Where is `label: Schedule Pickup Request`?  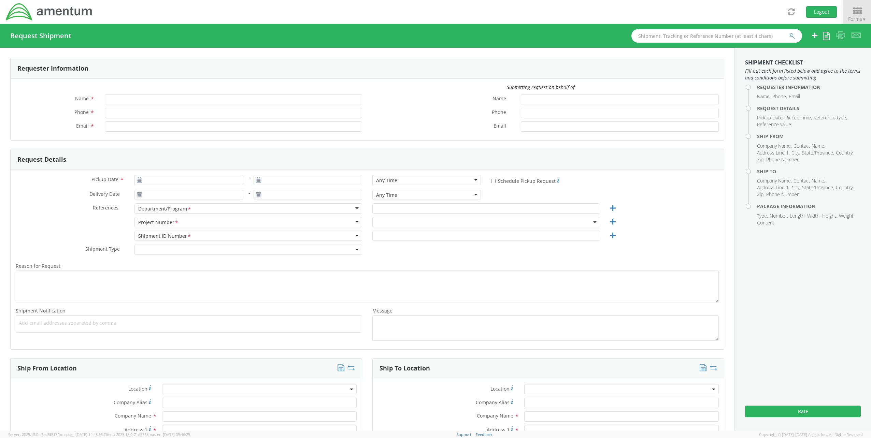 label: Schedule Pickup Request is located at coordinates (525, 180).